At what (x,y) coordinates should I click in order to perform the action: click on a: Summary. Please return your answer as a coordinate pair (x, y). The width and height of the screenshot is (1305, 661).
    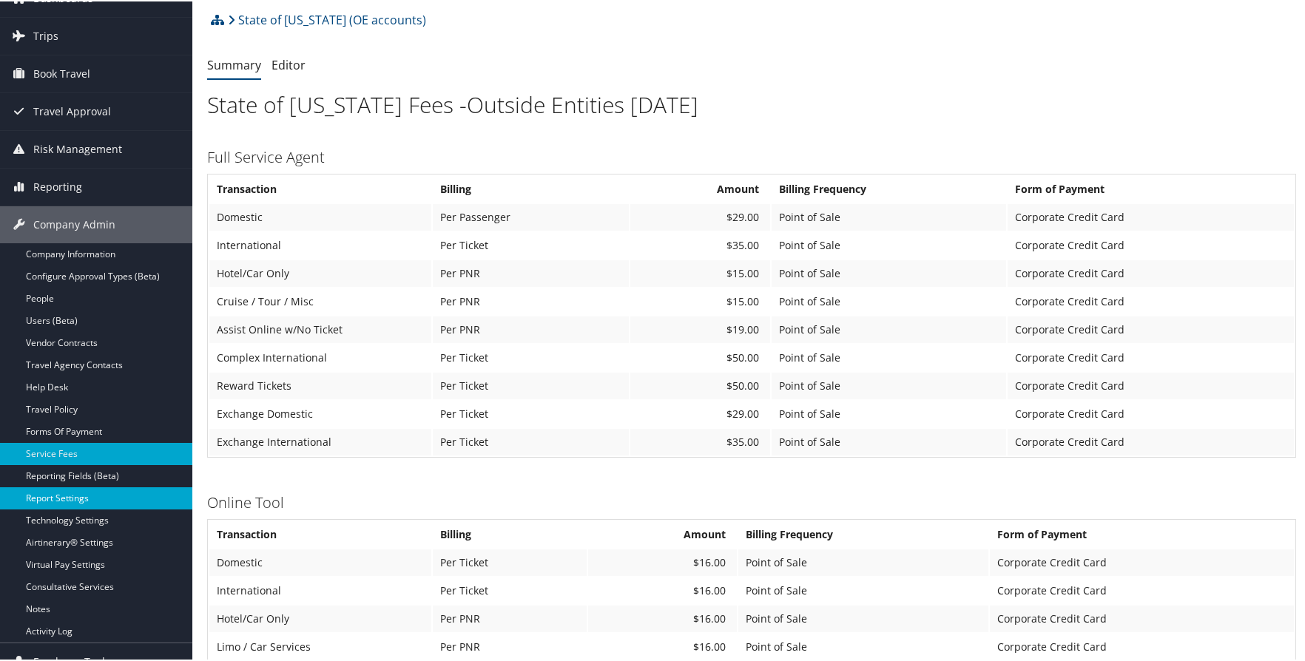
    Looking at the image, I should click on (234, 64).